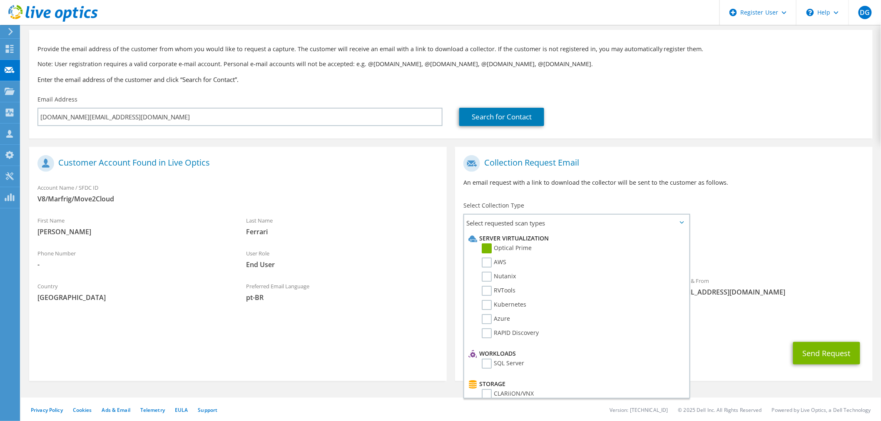 This screenshot has height=421, width=881. What do you see at coordinates (133, 292) in the screenshot?
I see `div: Country` at bounding box center [133, 292].